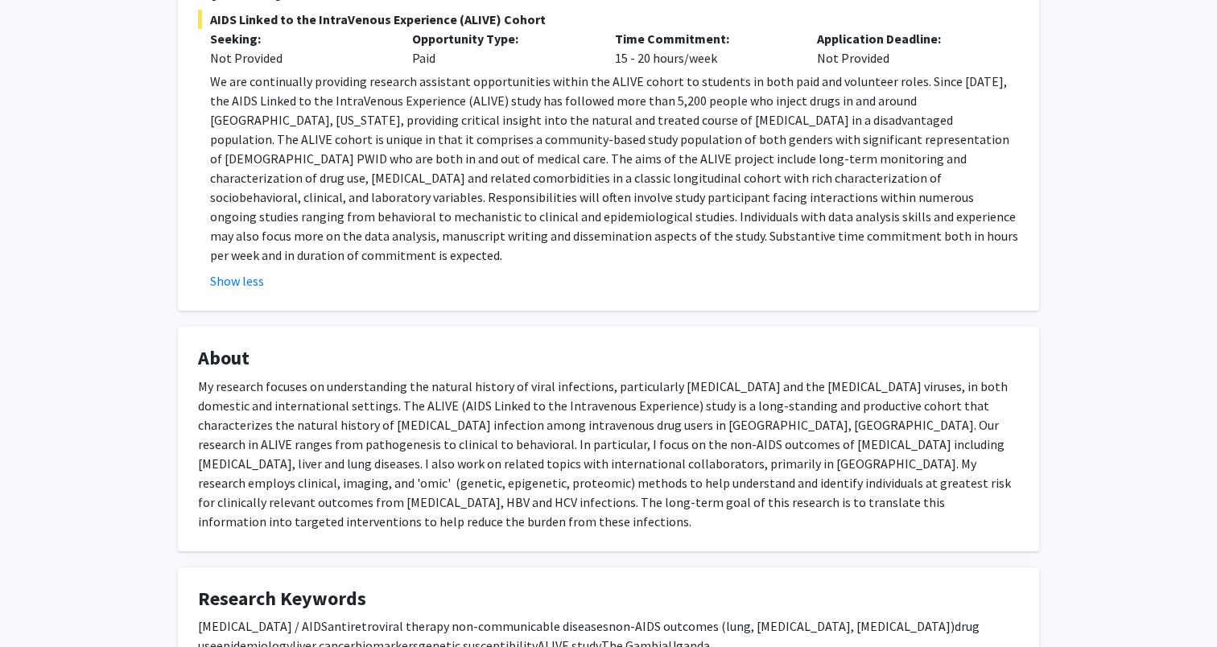  I want to click on span: AIDS Linked to the IntraVenous Experience (ALIVE) Cohort, so click(609, 19).